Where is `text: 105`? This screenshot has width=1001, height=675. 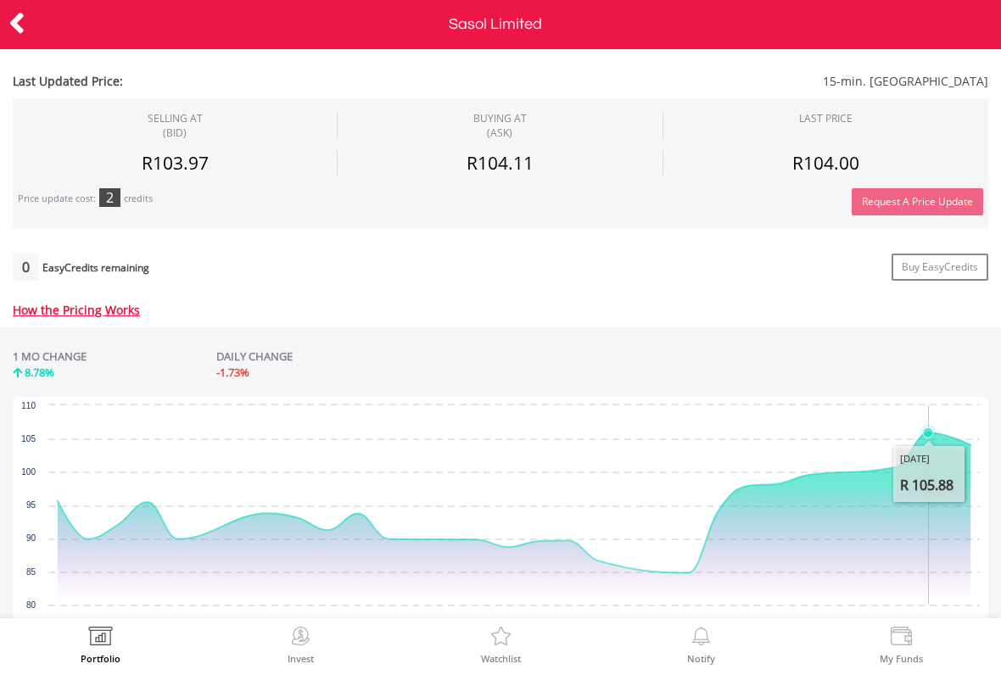
text: 105 is located at coordinates (28, 439).